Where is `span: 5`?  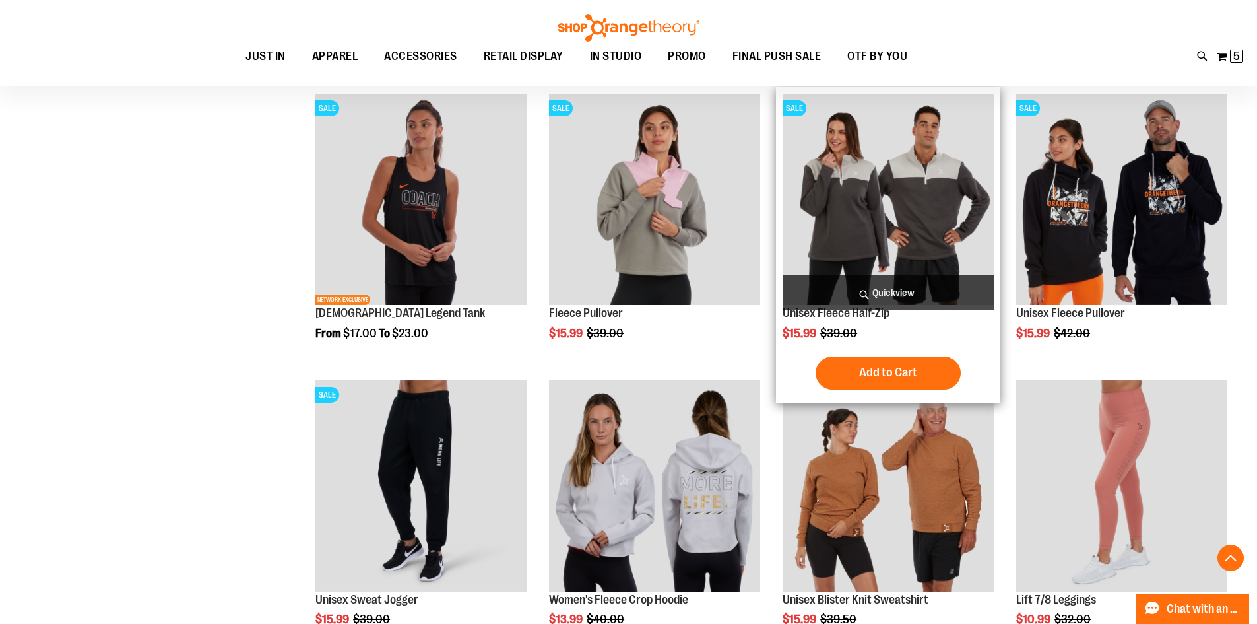
span: 5 is located at coordinates (1237, 56).